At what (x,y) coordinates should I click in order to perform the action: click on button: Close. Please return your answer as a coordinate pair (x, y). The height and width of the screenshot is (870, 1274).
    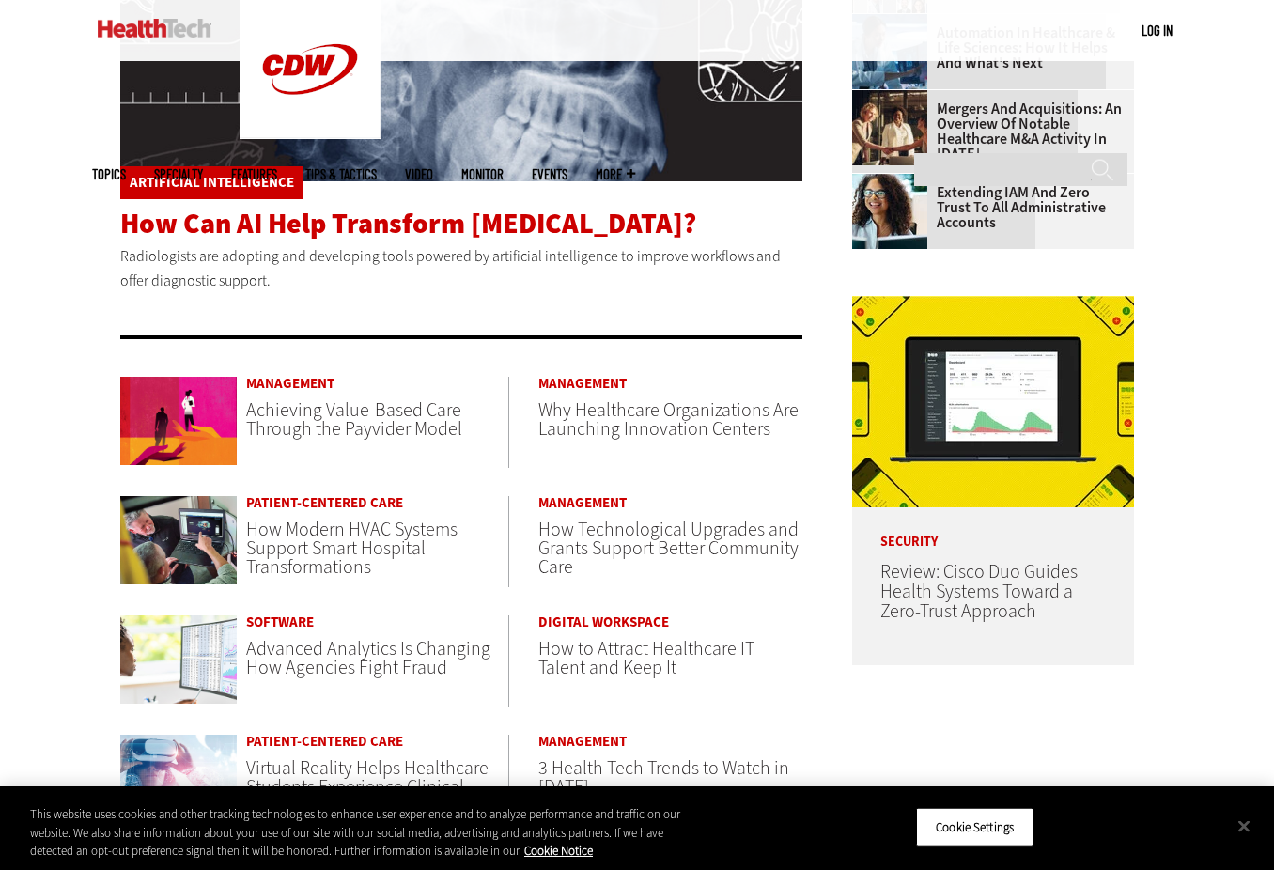
    Looking at the image, I should click on (1244, 826).